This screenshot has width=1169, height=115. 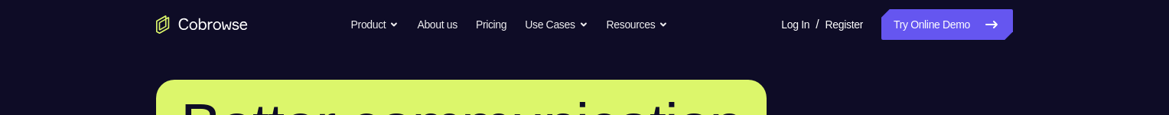 What do you see at coordinates (844, 24) in the screenshot?
I see `a: Register` at bounding box center [844, 24].